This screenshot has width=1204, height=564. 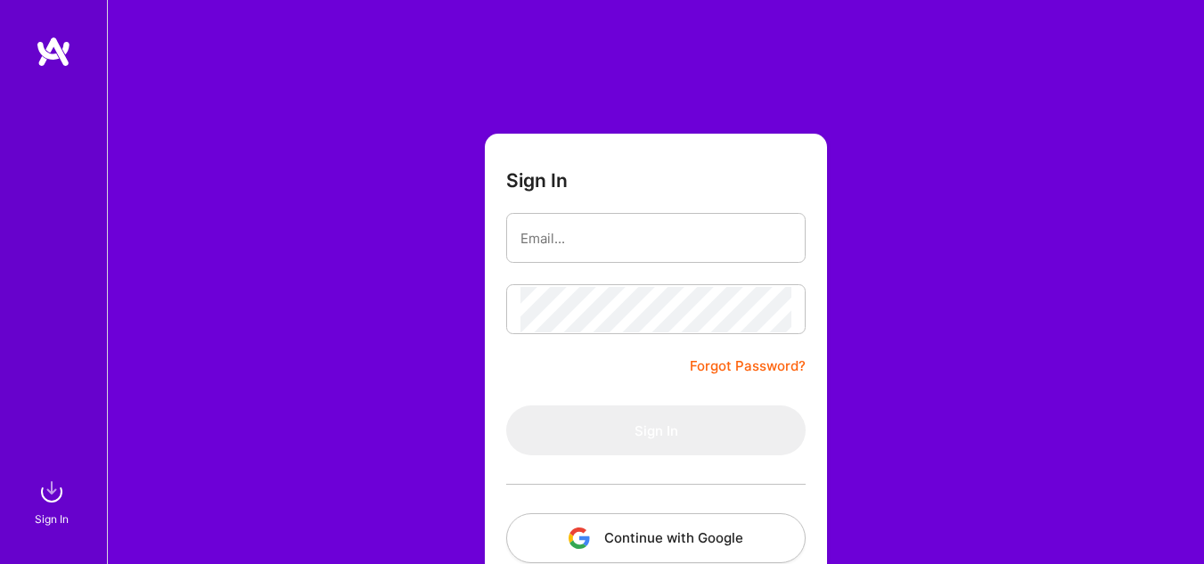 I want to click on img: logo, so click(x=53, y=52).